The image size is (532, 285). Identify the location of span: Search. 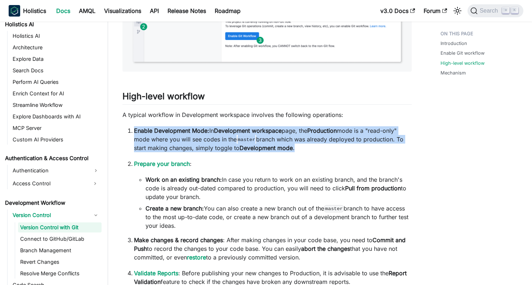
(490, 11).